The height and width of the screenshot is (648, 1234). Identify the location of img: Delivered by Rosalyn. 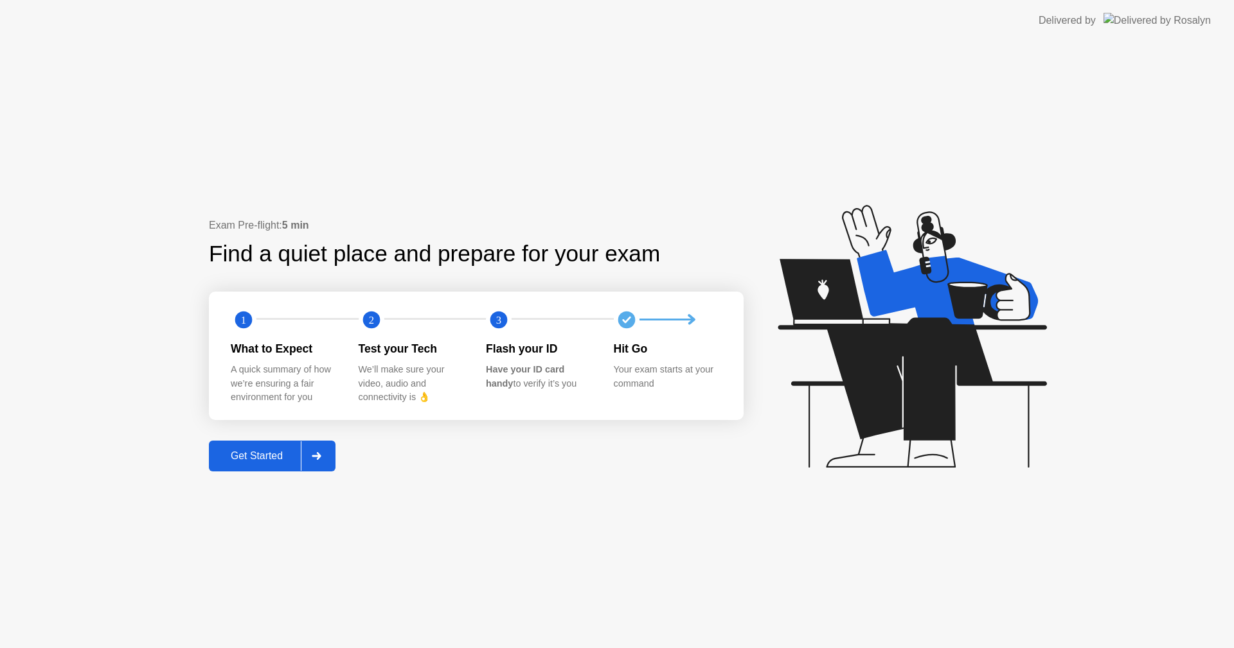
(1157, 20).